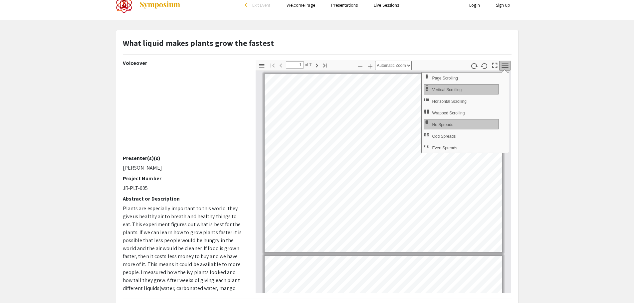 This screenshot has height=303, width=634. What do you see at coordinates (301, 5) in the screenshot?
I see `a: Welcome Page` at bounding box center [301, 5].